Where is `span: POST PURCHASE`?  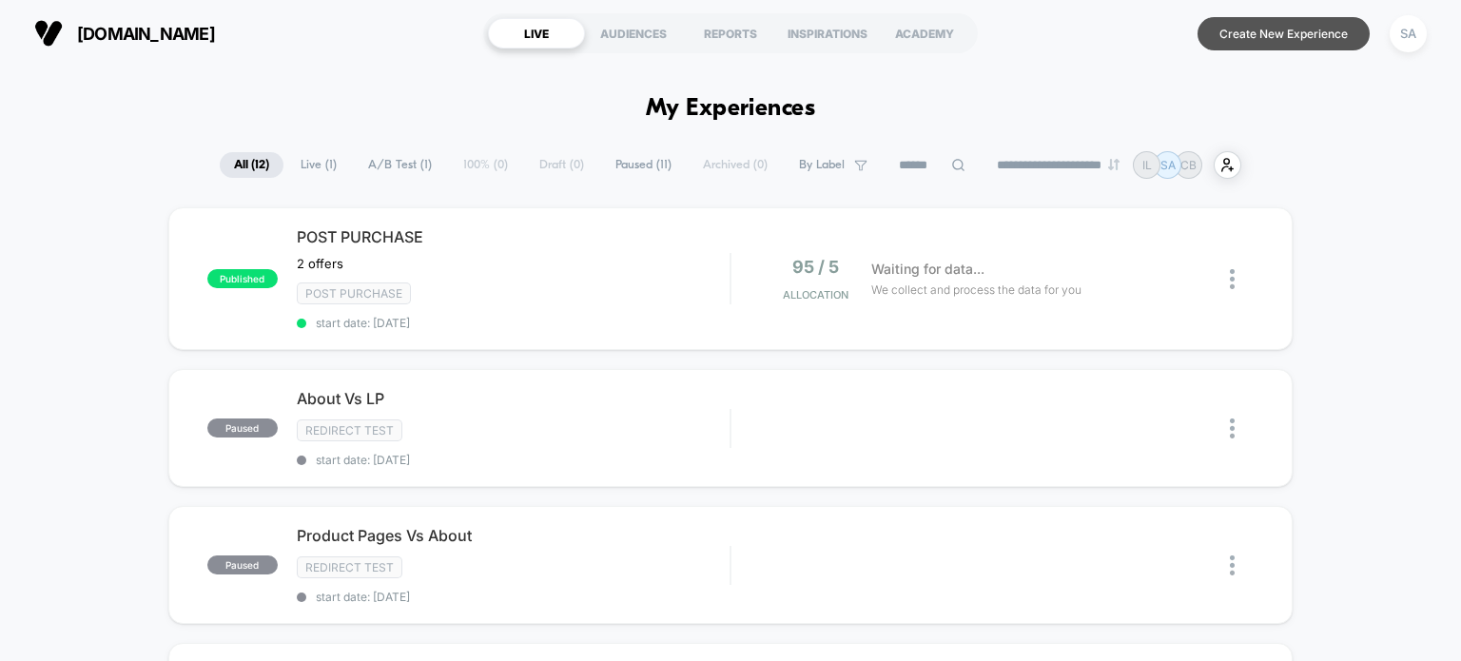
span: POST PURCHASE is located at coordinates (514, 237).